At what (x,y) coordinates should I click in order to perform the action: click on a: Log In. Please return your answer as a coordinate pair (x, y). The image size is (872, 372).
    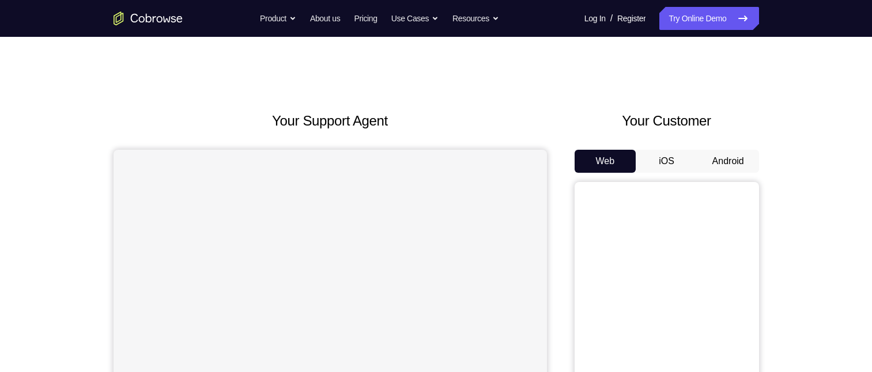
    Looking at the image, I should click on (595, 18).